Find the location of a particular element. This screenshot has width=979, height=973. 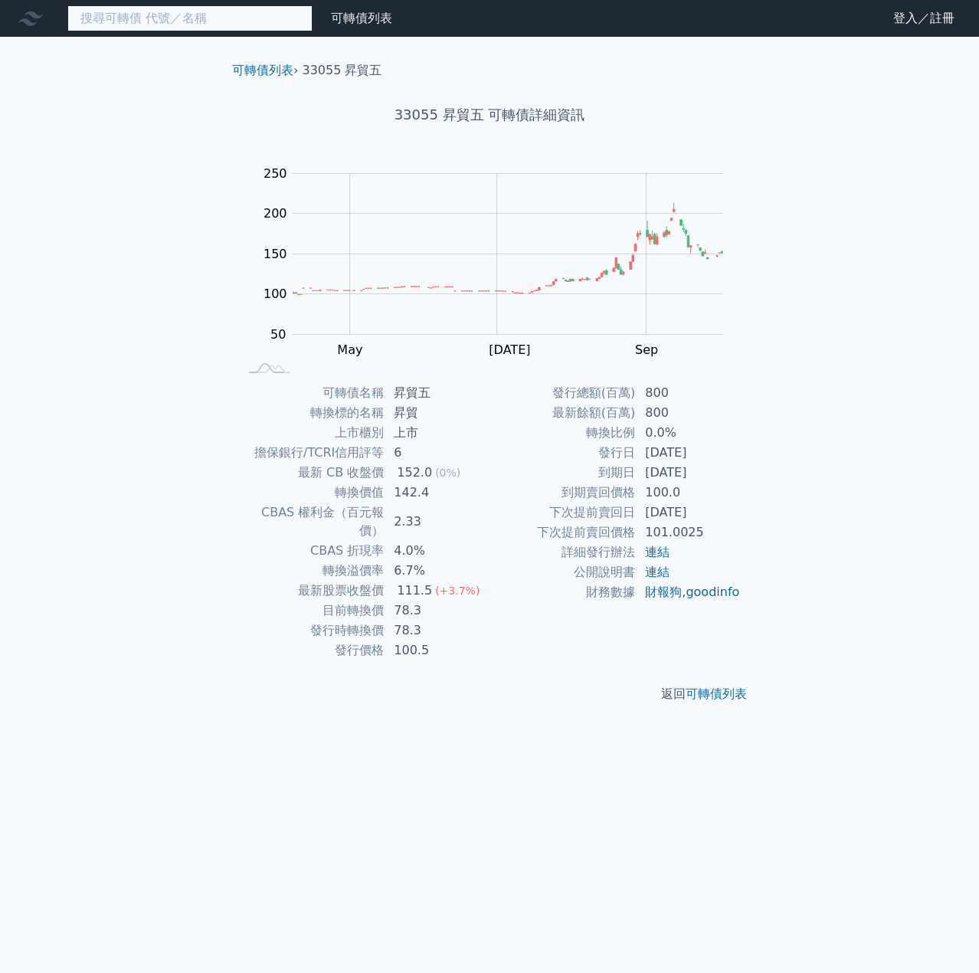

tspan: 100 is located at coordinates (275, 293).